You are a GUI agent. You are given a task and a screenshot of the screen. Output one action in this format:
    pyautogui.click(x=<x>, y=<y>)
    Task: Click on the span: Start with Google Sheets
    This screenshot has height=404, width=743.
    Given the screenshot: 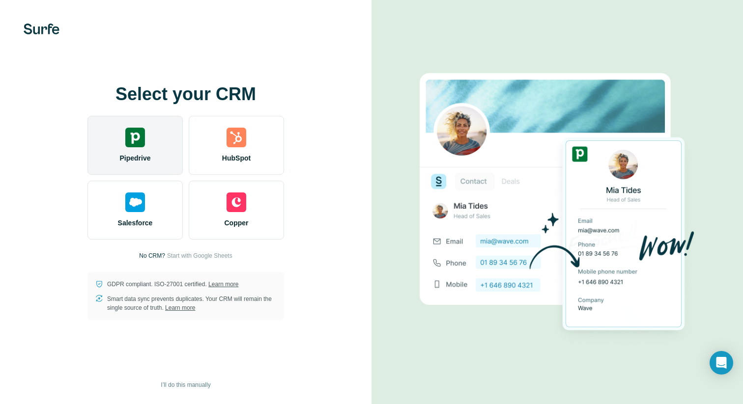 What is the action you would take?
    pyautogui.click(x=199, y=256)
    